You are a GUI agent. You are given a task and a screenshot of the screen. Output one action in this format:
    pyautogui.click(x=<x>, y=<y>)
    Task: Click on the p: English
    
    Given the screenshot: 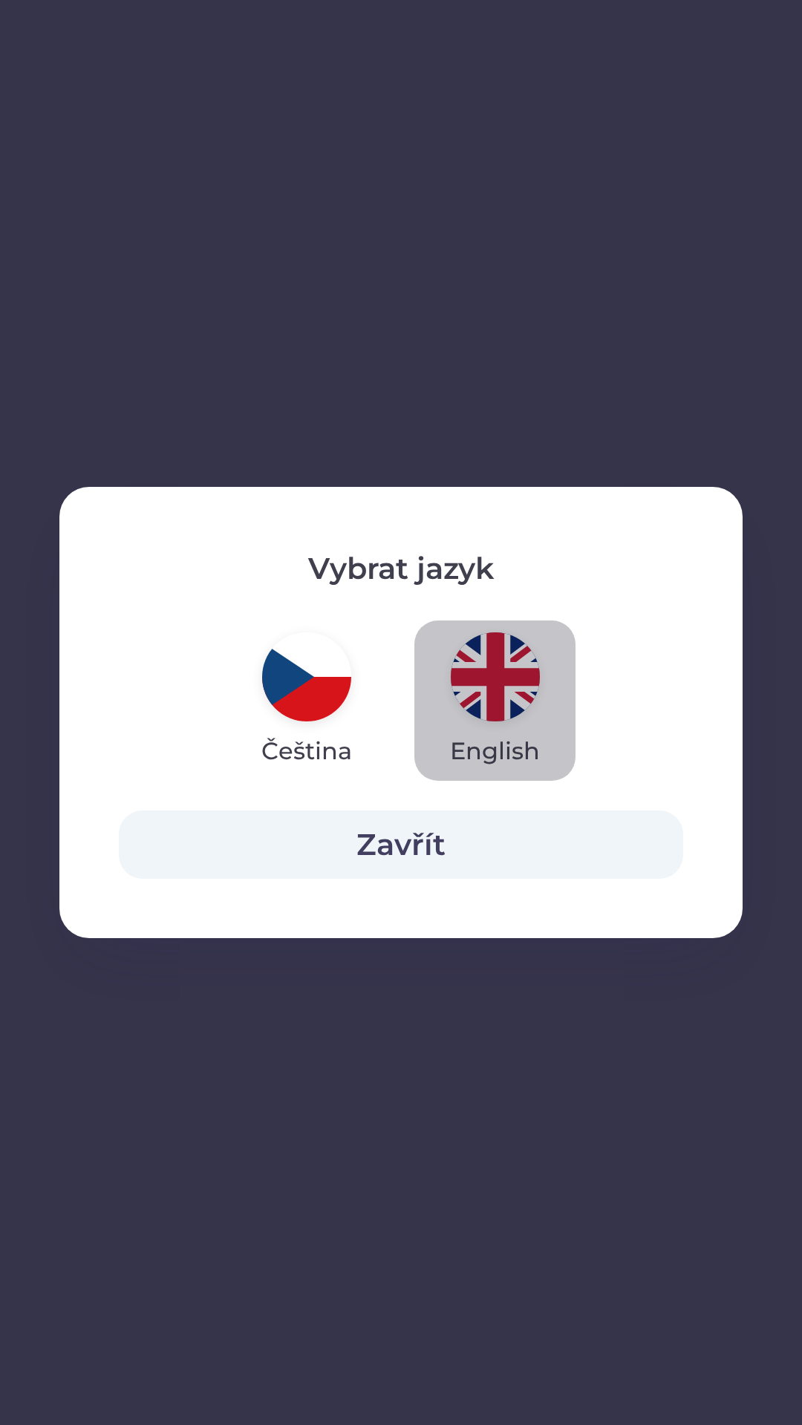 What is the action you would take?
    pyautogui.click(x=494, y=751)
    